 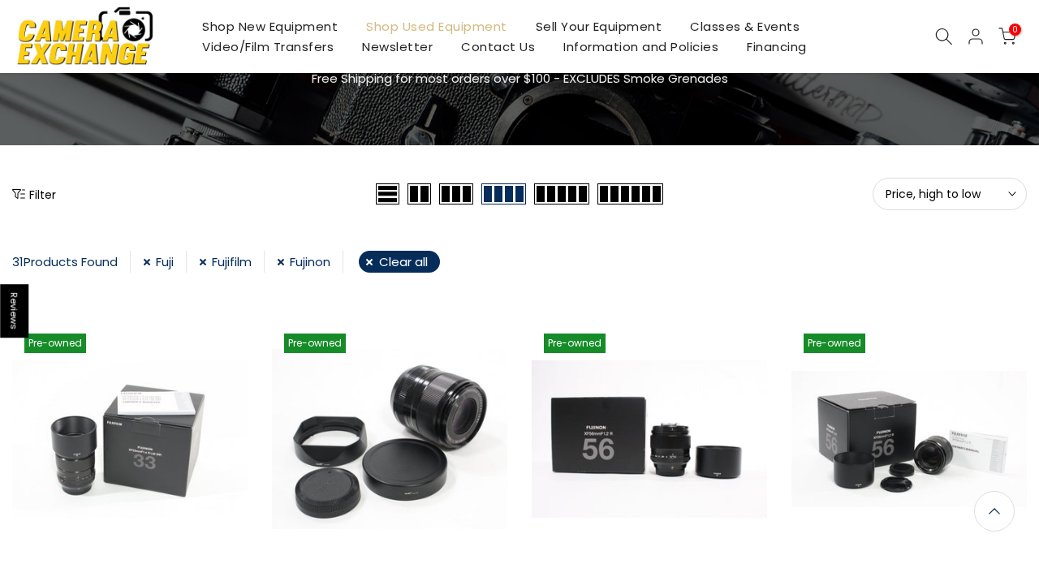 I want to click on a: 0, so click(x=1008, y=37).